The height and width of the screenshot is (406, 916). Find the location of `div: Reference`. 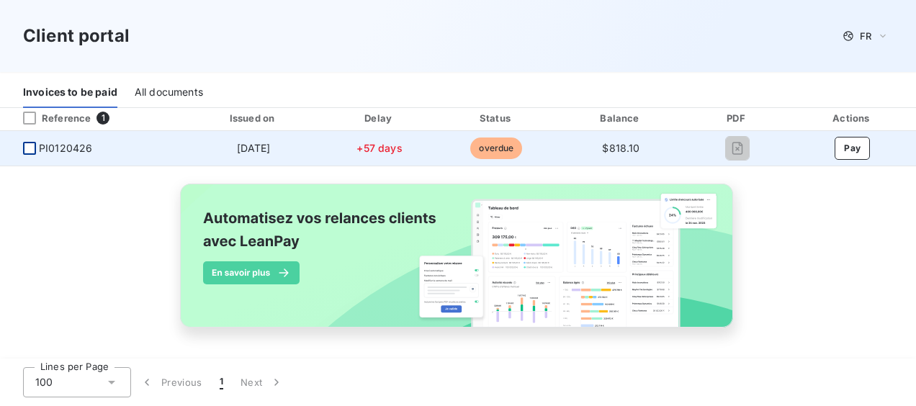

div: Reference is located at coordinates (51, 118).